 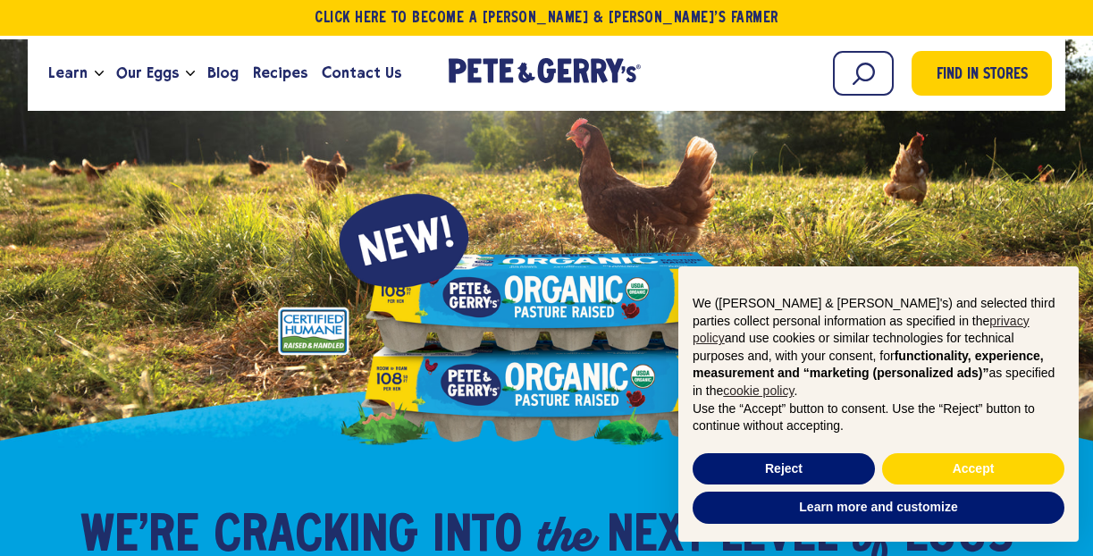 I want to click on button: Open the dropdown menu for Learn, so click(x=99, y=73).